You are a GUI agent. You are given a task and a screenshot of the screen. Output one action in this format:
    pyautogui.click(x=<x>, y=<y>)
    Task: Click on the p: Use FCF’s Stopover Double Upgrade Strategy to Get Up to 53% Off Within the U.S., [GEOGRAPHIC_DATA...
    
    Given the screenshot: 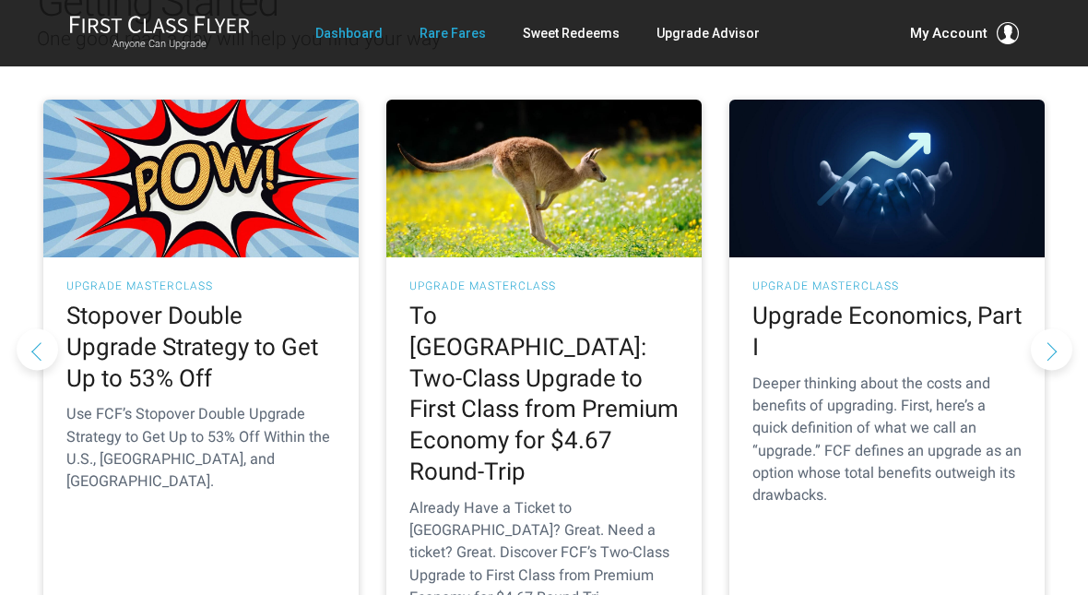 What is the action you would take?
    pyautogui.click(x=201, y=447)
    